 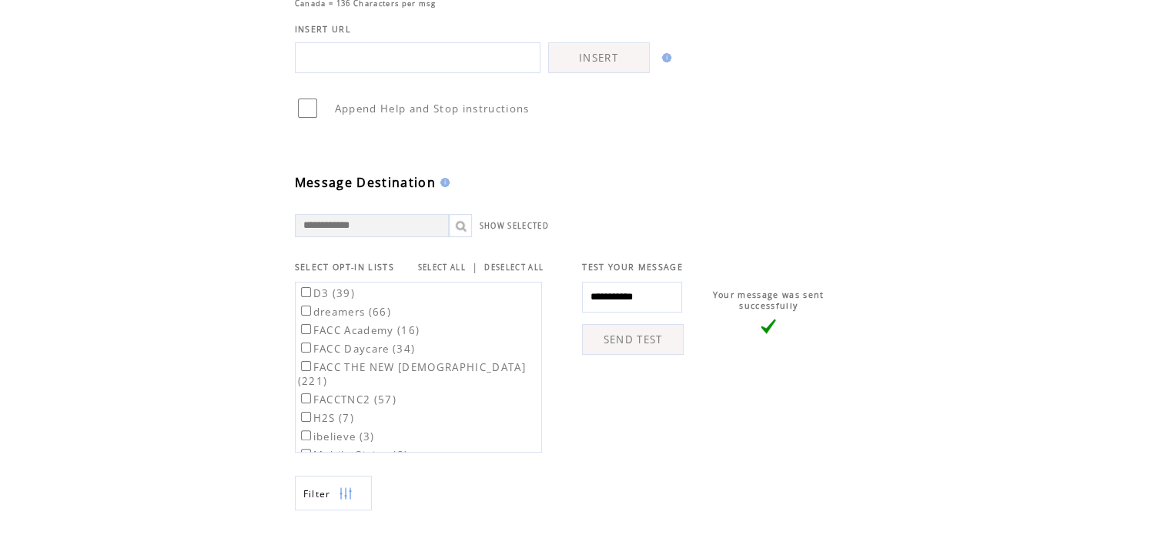 What do you see at coordinates (323, 29) in the screenshot?
I see `span: INSERT URL` at bounding box center [323, 29].